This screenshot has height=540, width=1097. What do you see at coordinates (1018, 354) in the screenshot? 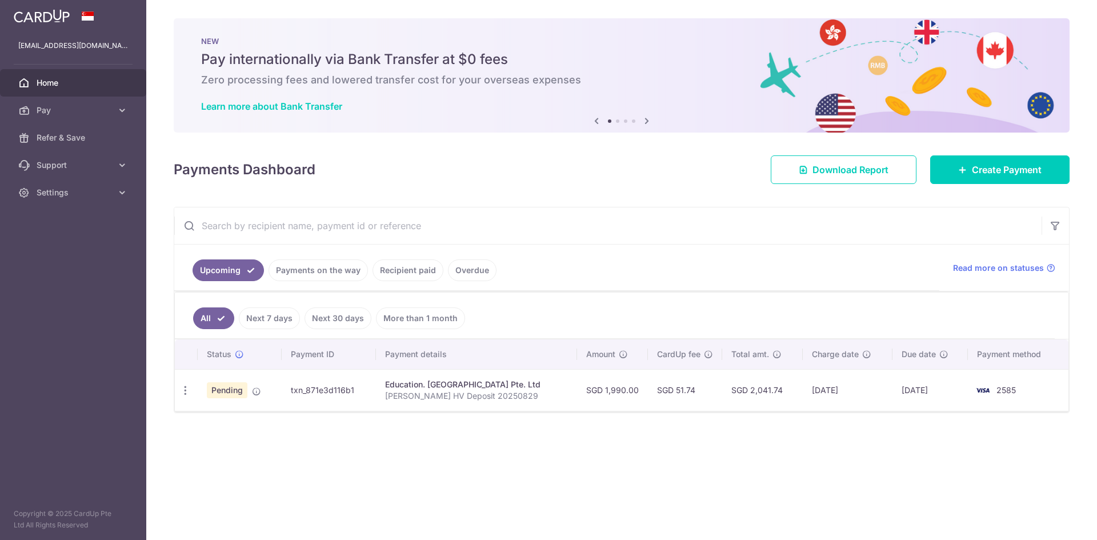
I see `th: Payment method` at bounding box center [1018, 354].